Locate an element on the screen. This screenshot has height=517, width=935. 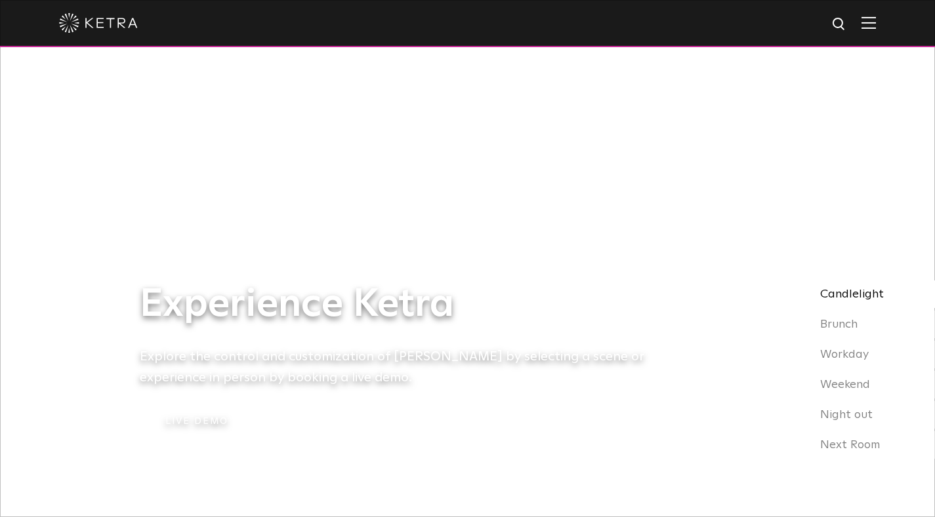
img: search icon is located at coordinates (839, 24).